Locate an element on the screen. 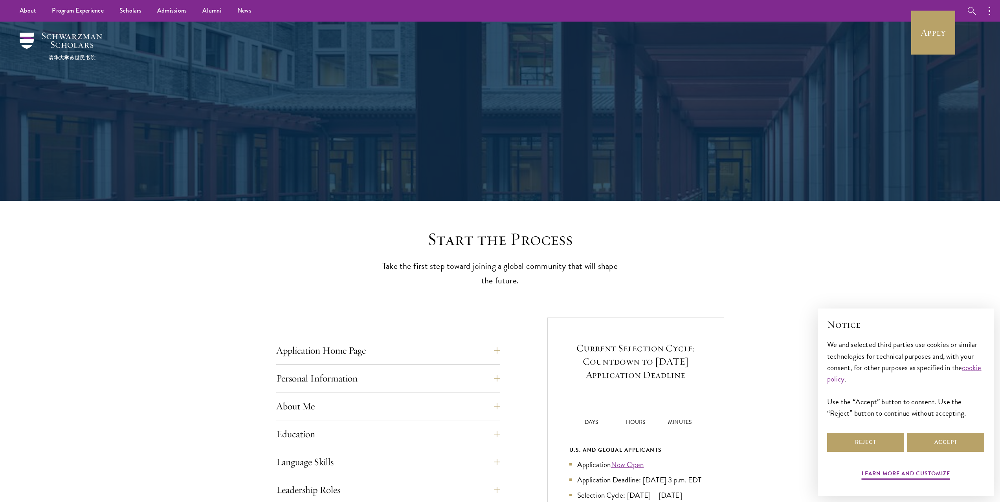 The height and width of the screenshot is (502, 1000). button: Leadership Roles is located at coordinates (388, 490).